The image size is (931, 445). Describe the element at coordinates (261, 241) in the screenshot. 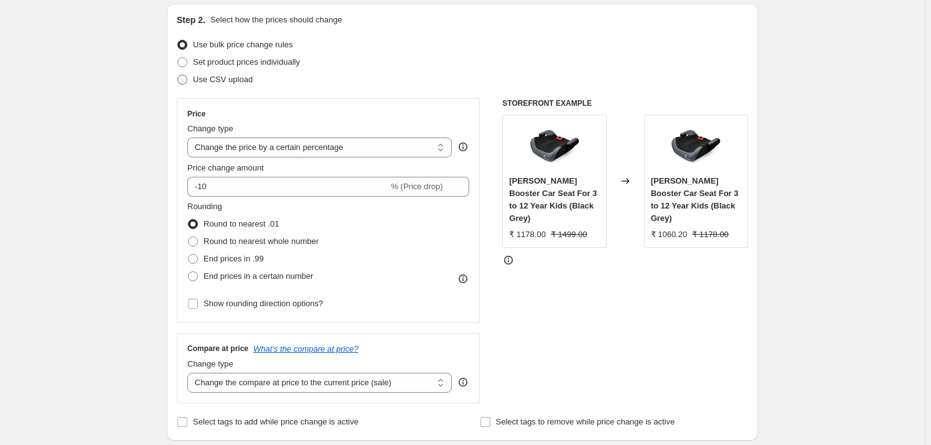

I see `span: Round to nearest whole number` at that location.